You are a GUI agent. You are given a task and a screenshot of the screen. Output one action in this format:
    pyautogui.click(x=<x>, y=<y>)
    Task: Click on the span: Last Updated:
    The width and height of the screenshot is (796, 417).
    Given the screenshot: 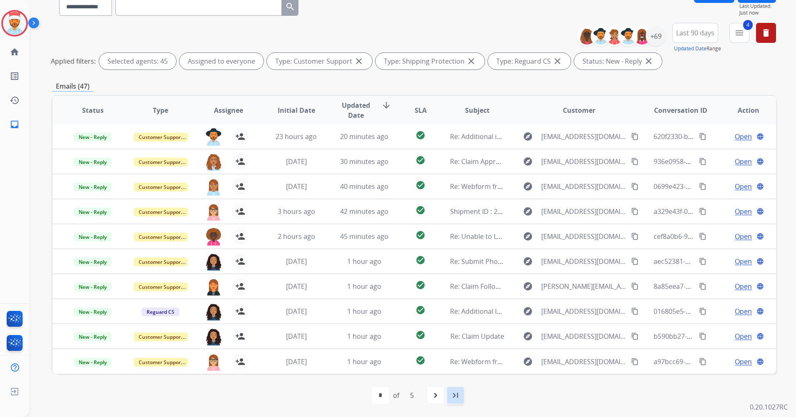 What is the action you would take?
    pyautogui.click(x=757, y=6)
    